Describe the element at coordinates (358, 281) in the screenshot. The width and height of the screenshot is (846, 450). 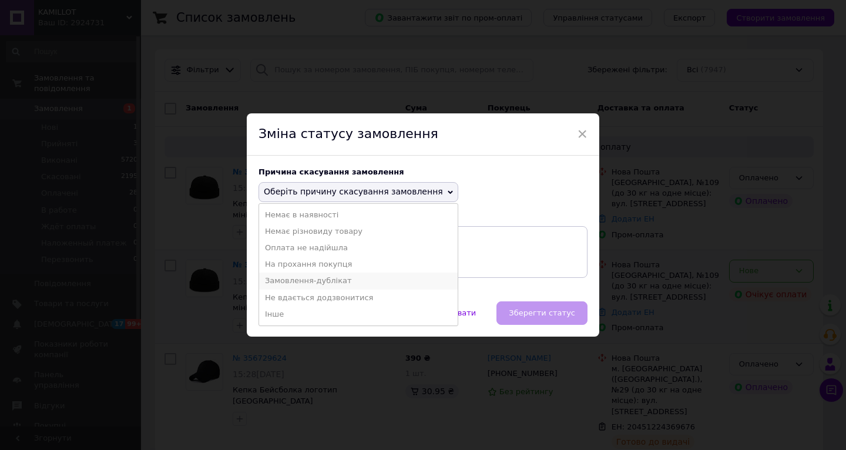
I see `li: Замовлення-дублікат` at that location.